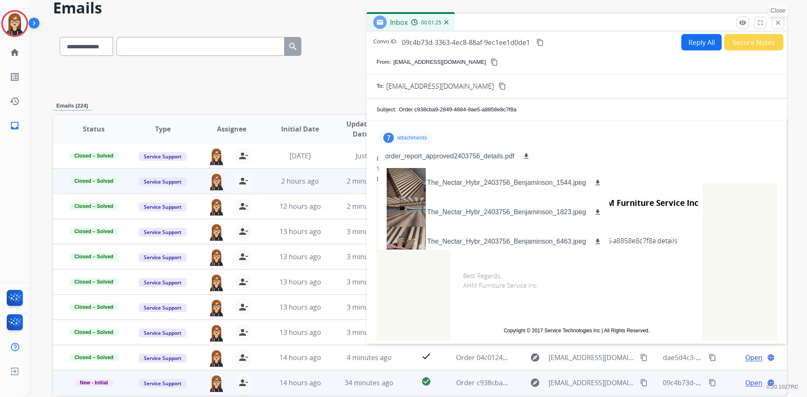 This screenshot has height=397, width=807. I want to click on p: From:, so click(384, 62).